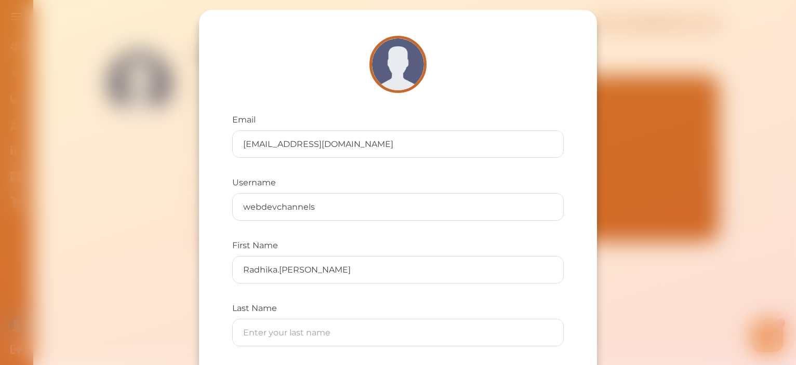 This screenshot has height=365, width=796. I want to click on p: Email, so click(398, 120).